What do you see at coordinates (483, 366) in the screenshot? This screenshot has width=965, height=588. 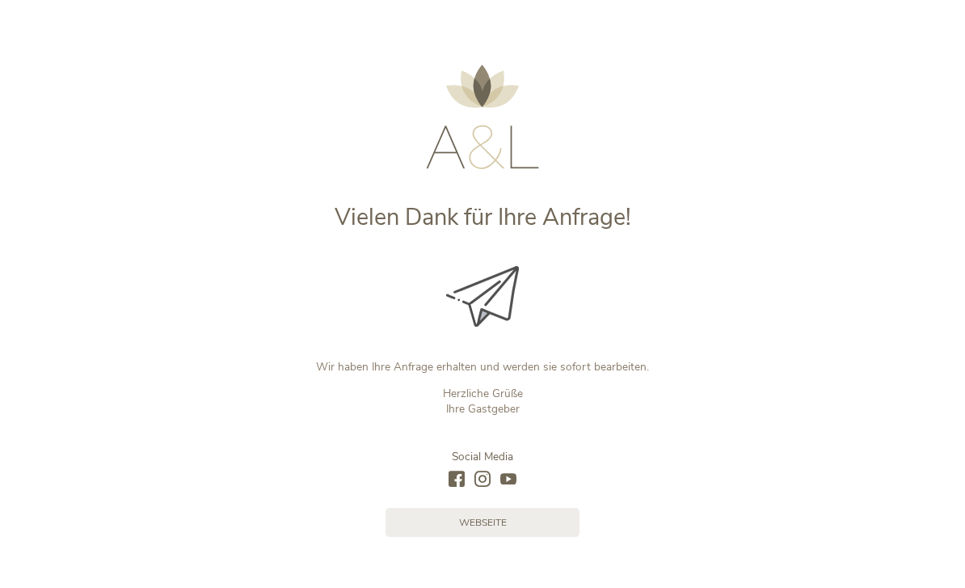 I see `p: Wir haben Ihre Anfrage erhalten und werden sie sofort bearbeiten.` at bounding box center [483, 366].